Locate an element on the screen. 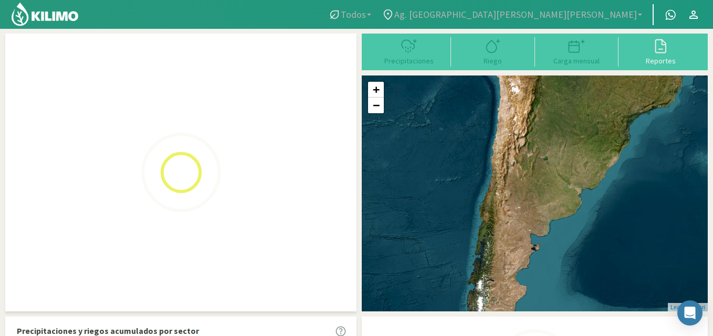  div: Reportes is located at coordinates (660, 61).